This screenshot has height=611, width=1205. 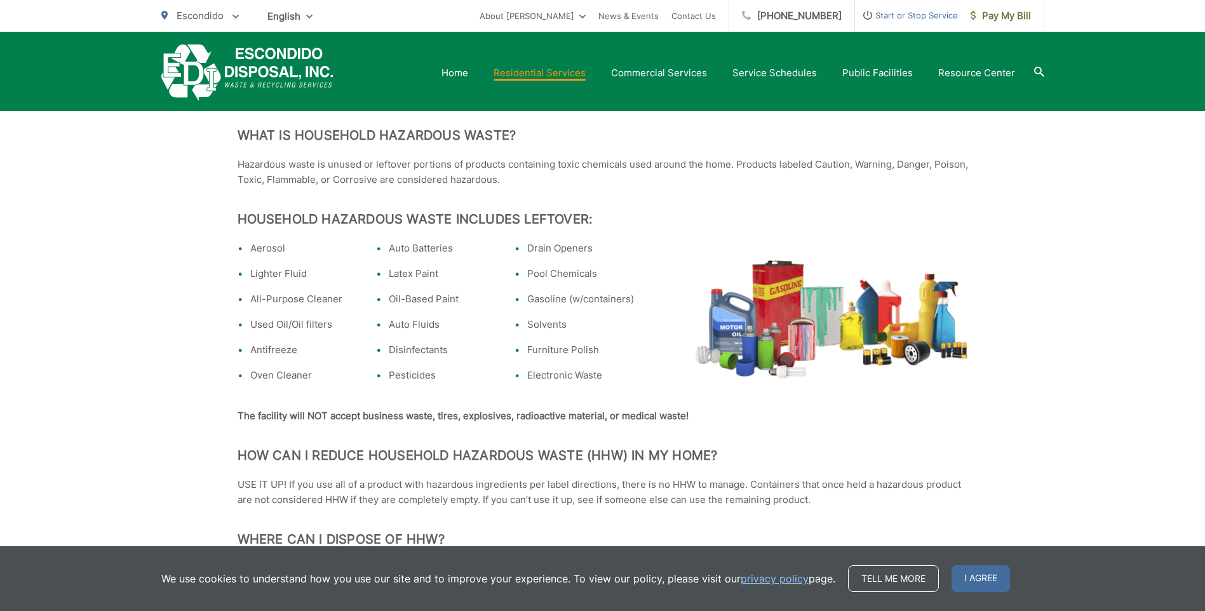 What do you see at coordinates (581, 248) in the screenshot?
I see `li: Drain Openers` at bounding box center [581, 248].